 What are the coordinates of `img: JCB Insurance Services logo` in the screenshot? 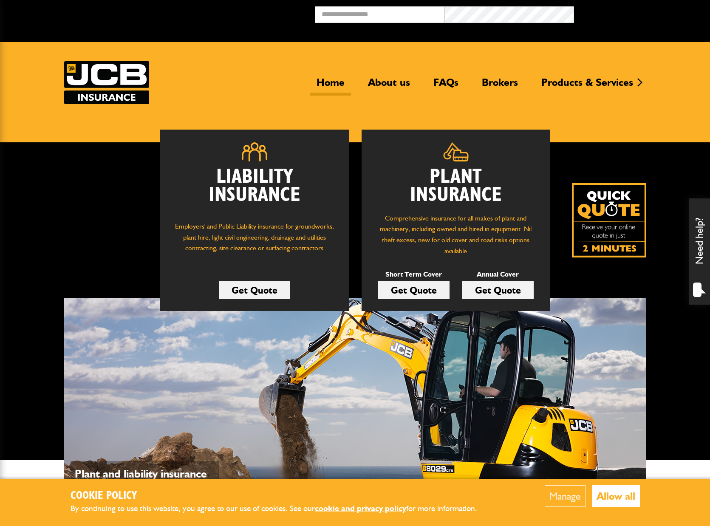 It's located at (107, 82).